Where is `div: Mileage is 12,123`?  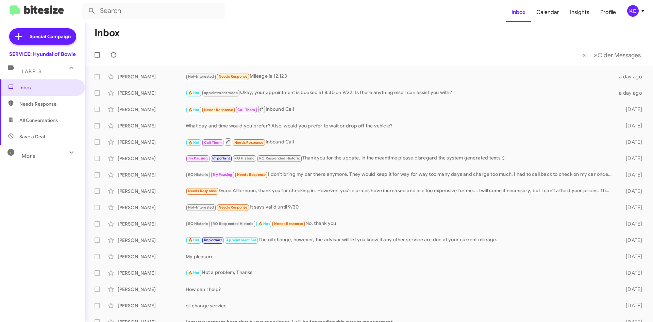 div: Mileage is 12,123 is located at coordinates (401, 76).